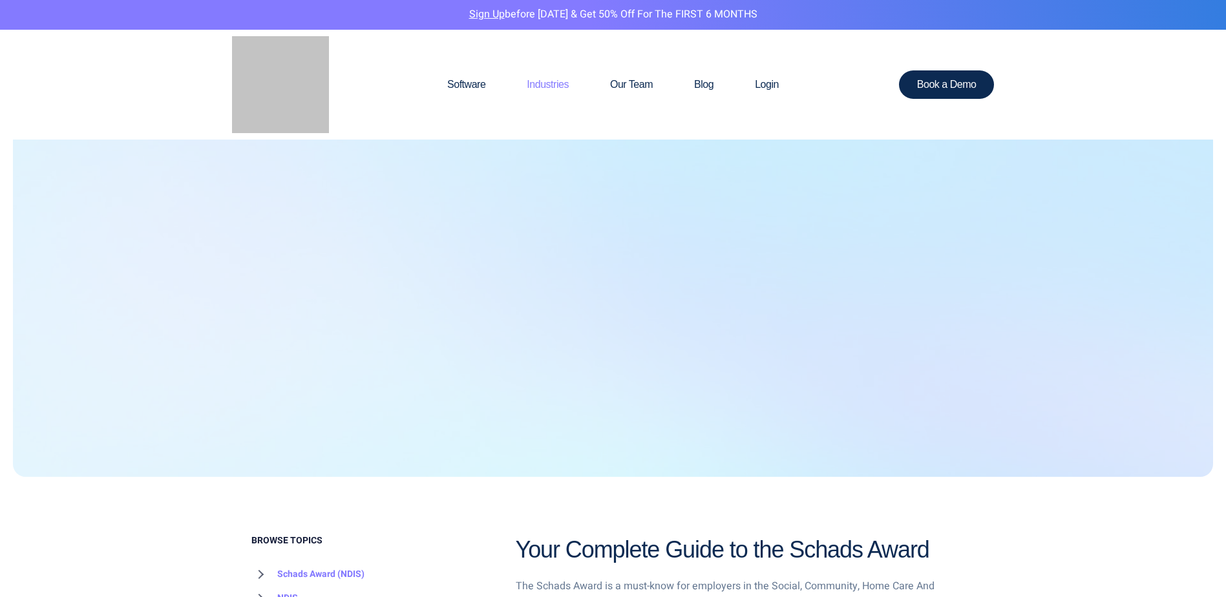 This screenshot has height=597, width=1226. Describe the element at coordinates (631, 85) in the screenshot. I see `a: Our Team` at that location.